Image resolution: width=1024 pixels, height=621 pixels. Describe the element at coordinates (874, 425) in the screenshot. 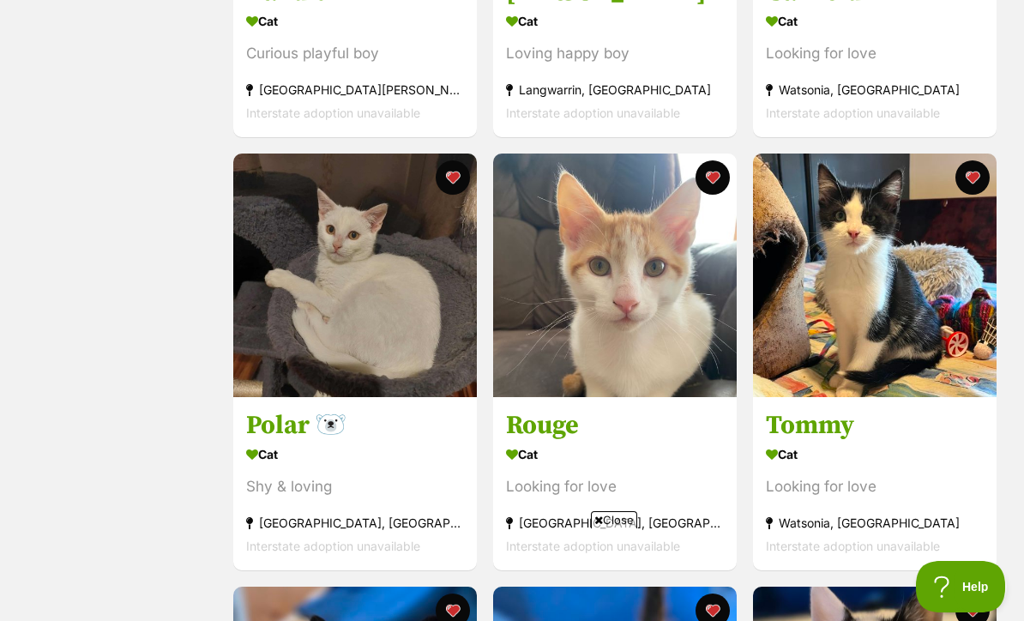

I see `h3: Tommy` at that location.